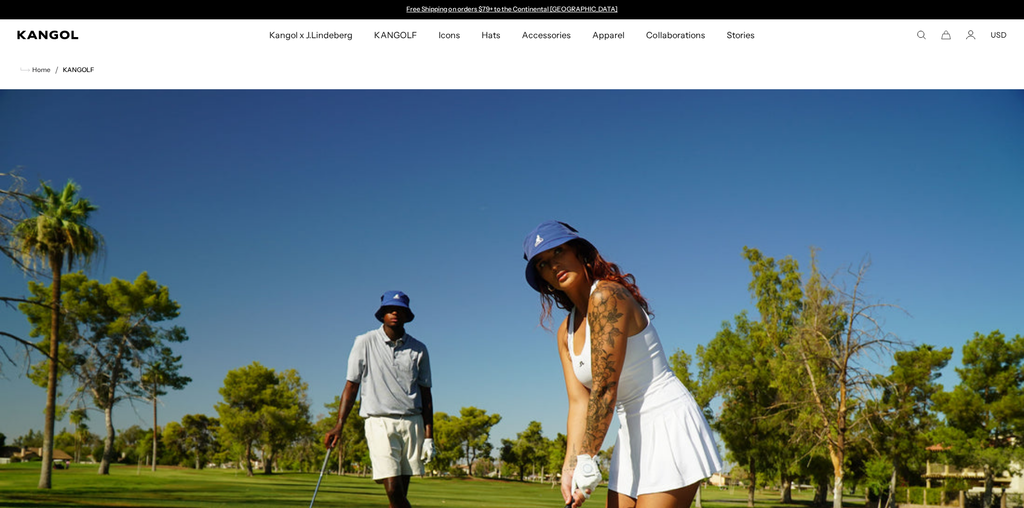 The width and height of the screenshot is (1024, 508). Describe the element at coordinates (675, 35) in the screenshot. I see `span: Collaborations` at that location.